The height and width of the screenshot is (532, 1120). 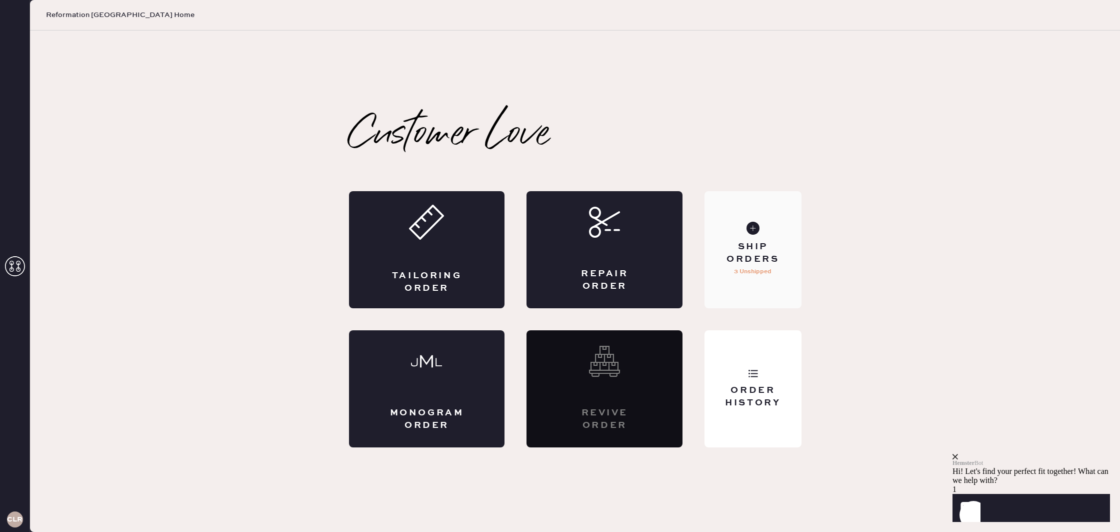 I want to click on div: Ship Orders, so click(x=753, y=253).